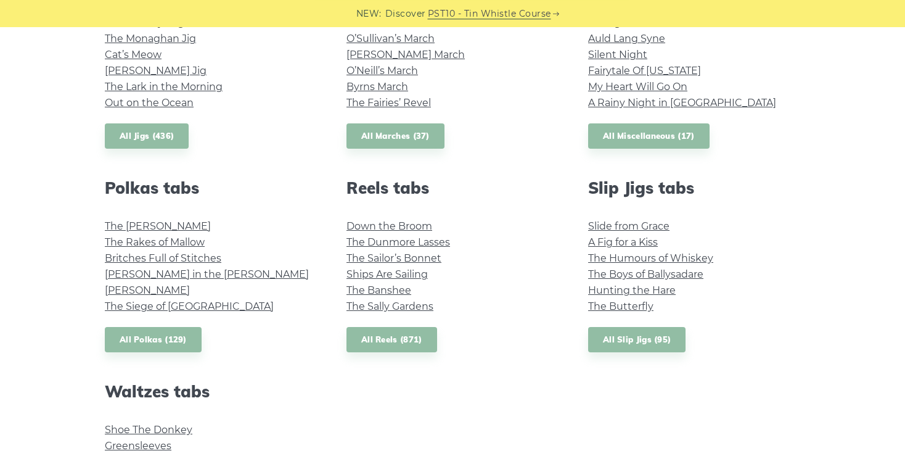  What do you see at coordinates (621, 306) in the screenshot?
I see `a: The Butterfly` at bounding box center [621, 306].